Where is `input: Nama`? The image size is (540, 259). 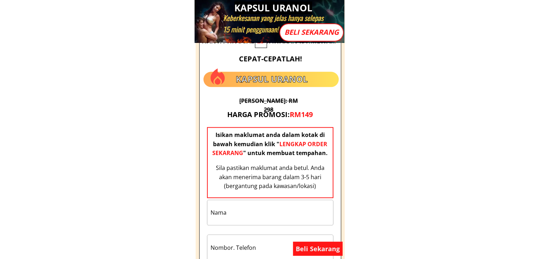 input: Nama is located at coordinates (270, 213).